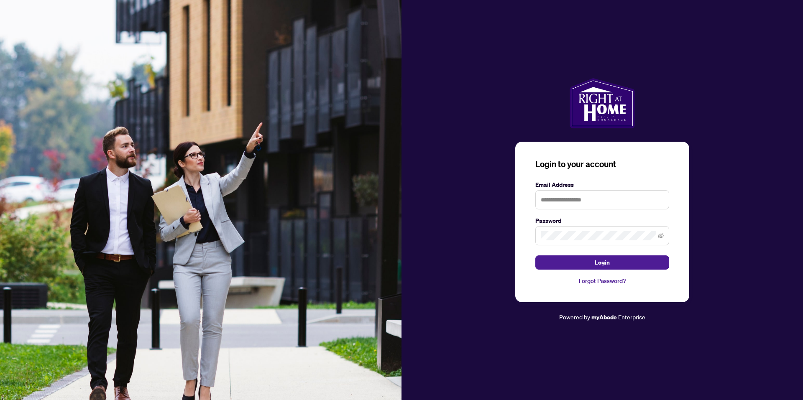 This screenshot has width=803, height=400. I want to click on span: Login, so click(602, 263).